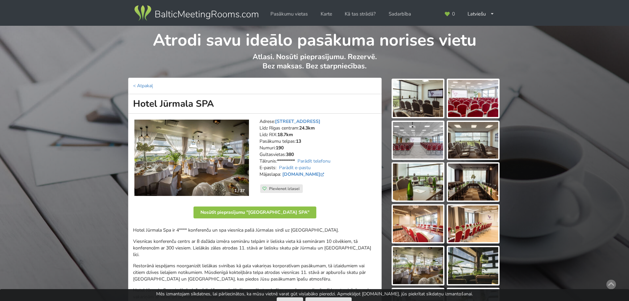  Describe the element at coordinates (284, 188) in the screenshot. I see `span: Pievienot izlasei` at that location.